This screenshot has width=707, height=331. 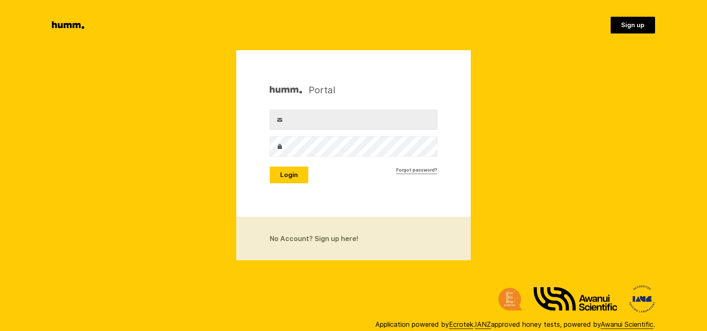 I want to click on h1: Portal, so click(x=302, y=90).